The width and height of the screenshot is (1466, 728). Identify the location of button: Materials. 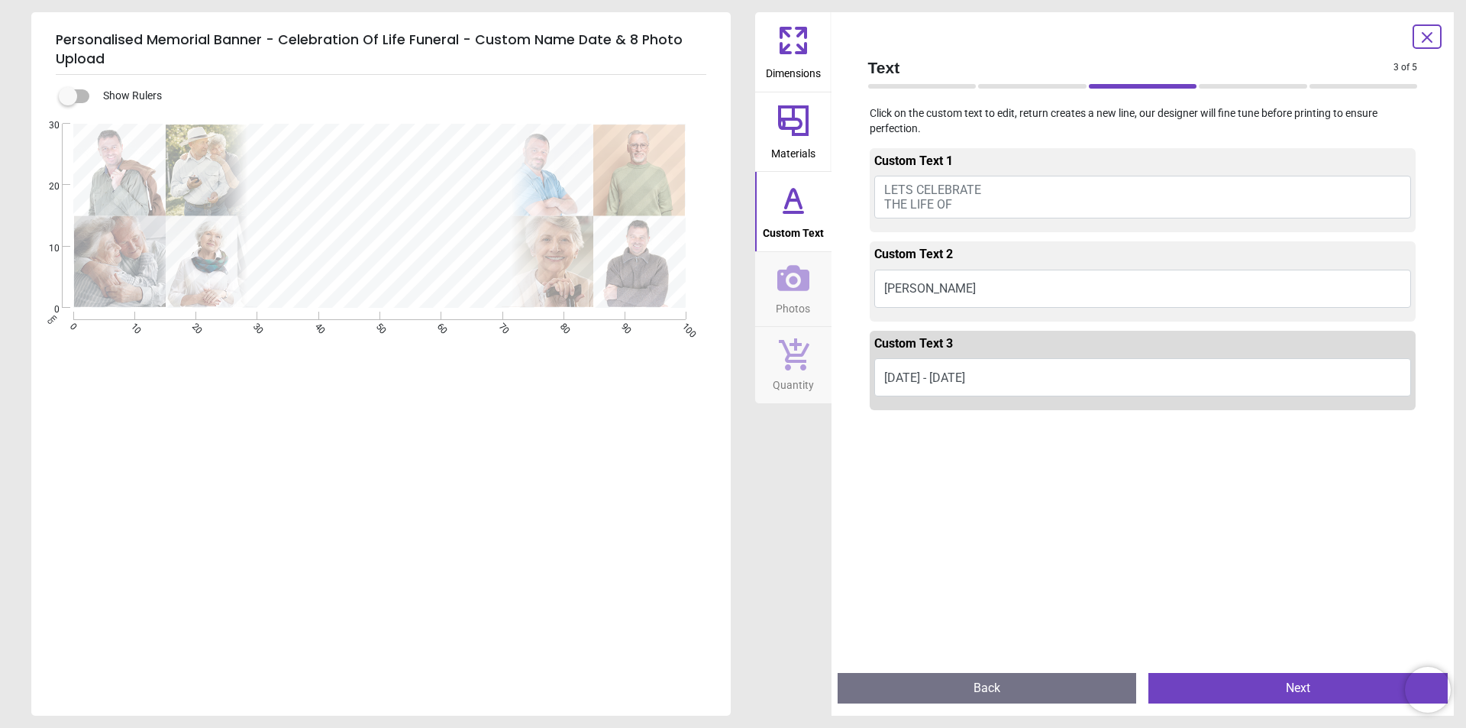
(793, 132).